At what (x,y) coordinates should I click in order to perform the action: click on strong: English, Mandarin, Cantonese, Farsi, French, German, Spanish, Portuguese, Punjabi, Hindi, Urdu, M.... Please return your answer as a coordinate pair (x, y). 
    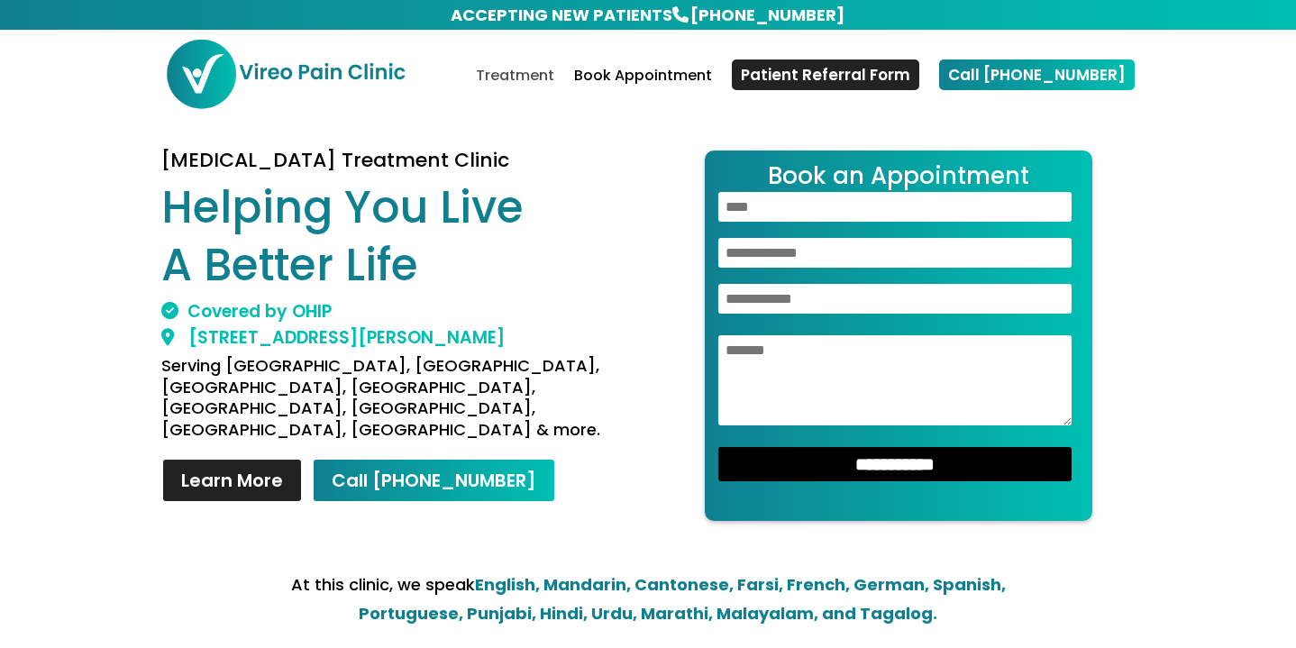
    Looking at the image, I should click on (682, 598).